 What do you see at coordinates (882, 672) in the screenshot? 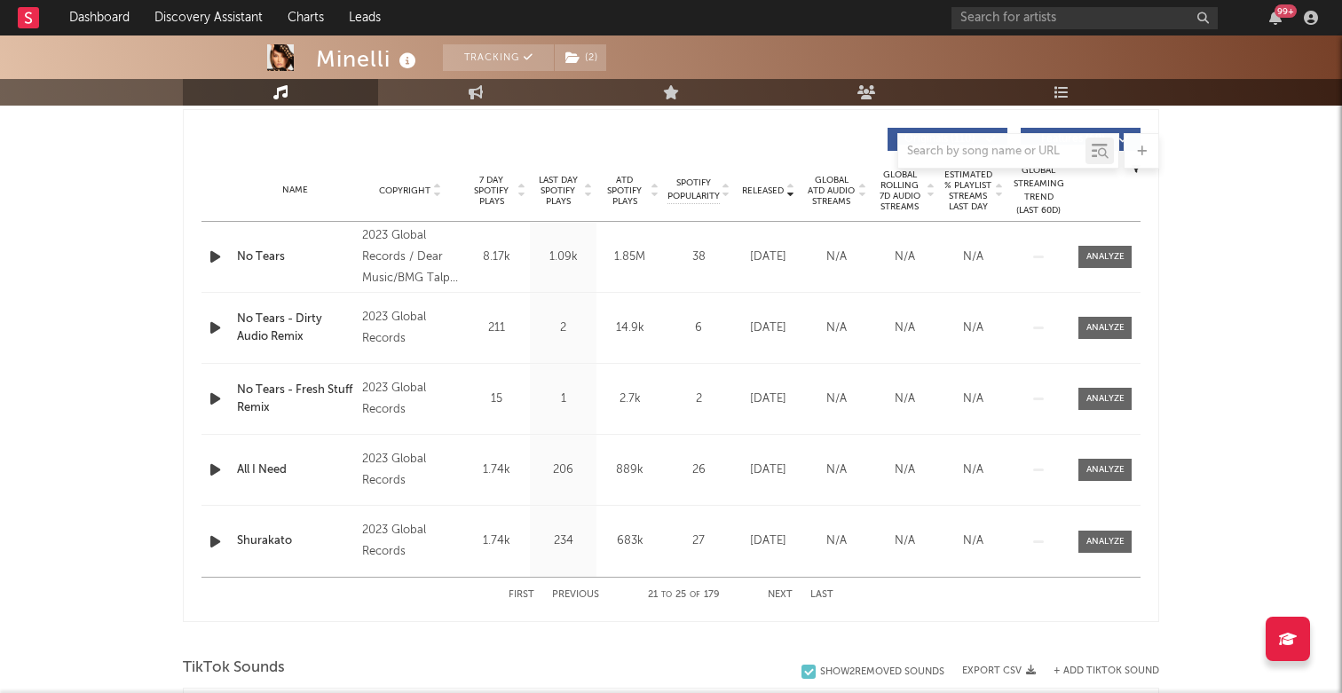
I see `div: Show 2 Removed Sounds` at bounding box center [882, 672].